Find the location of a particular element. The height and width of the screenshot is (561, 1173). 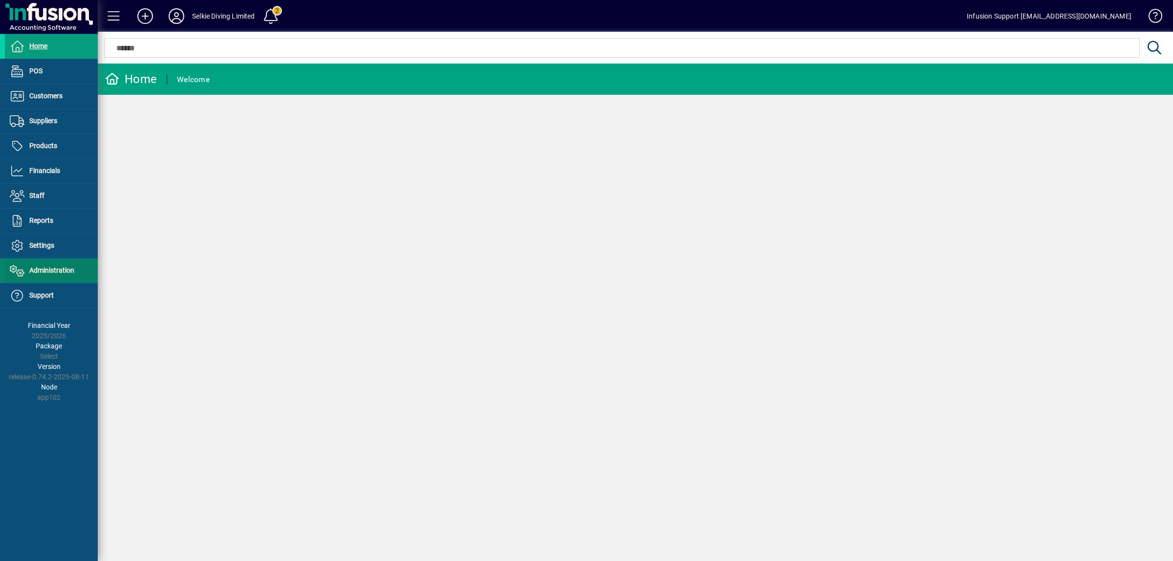

a: Financials is located at coordinates (51, 171).